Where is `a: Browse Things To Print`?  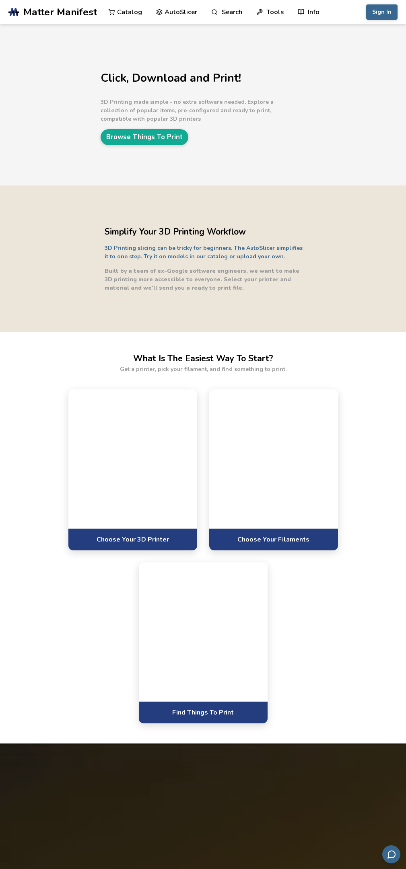
a: Browse Things To Print is located at coordinates (144, 137).